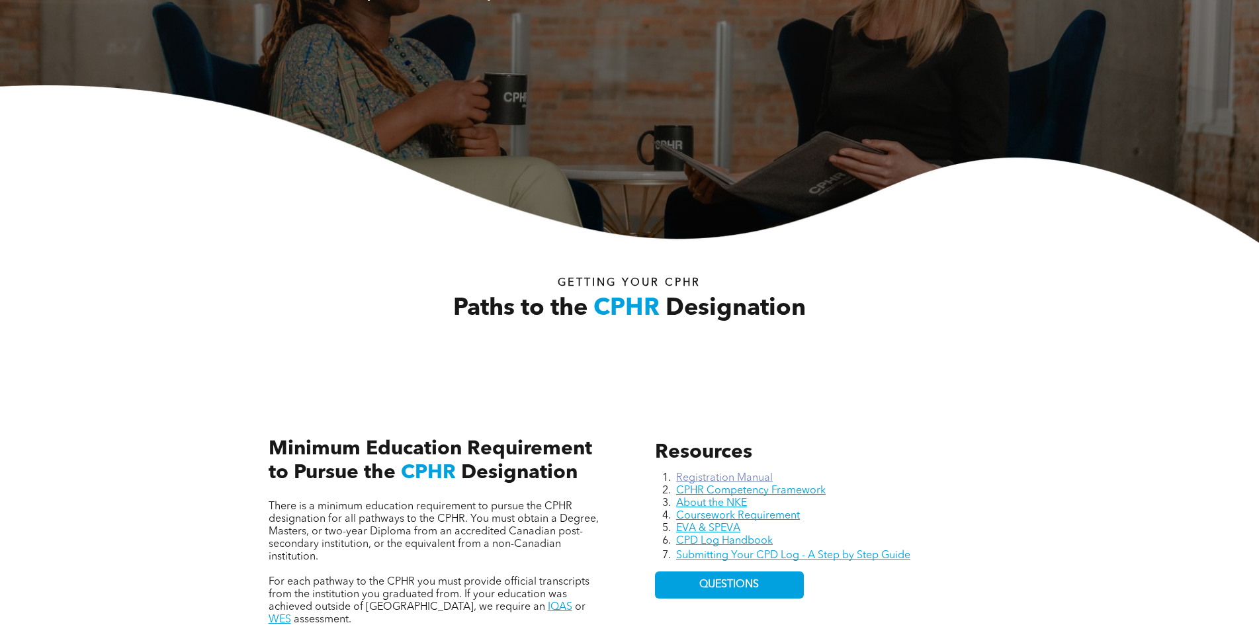  Describe the element at coordinates (793, 556) in the screenshot. I see `a: Submitting Your CPD Log - A Step by Step Guide` at that location.